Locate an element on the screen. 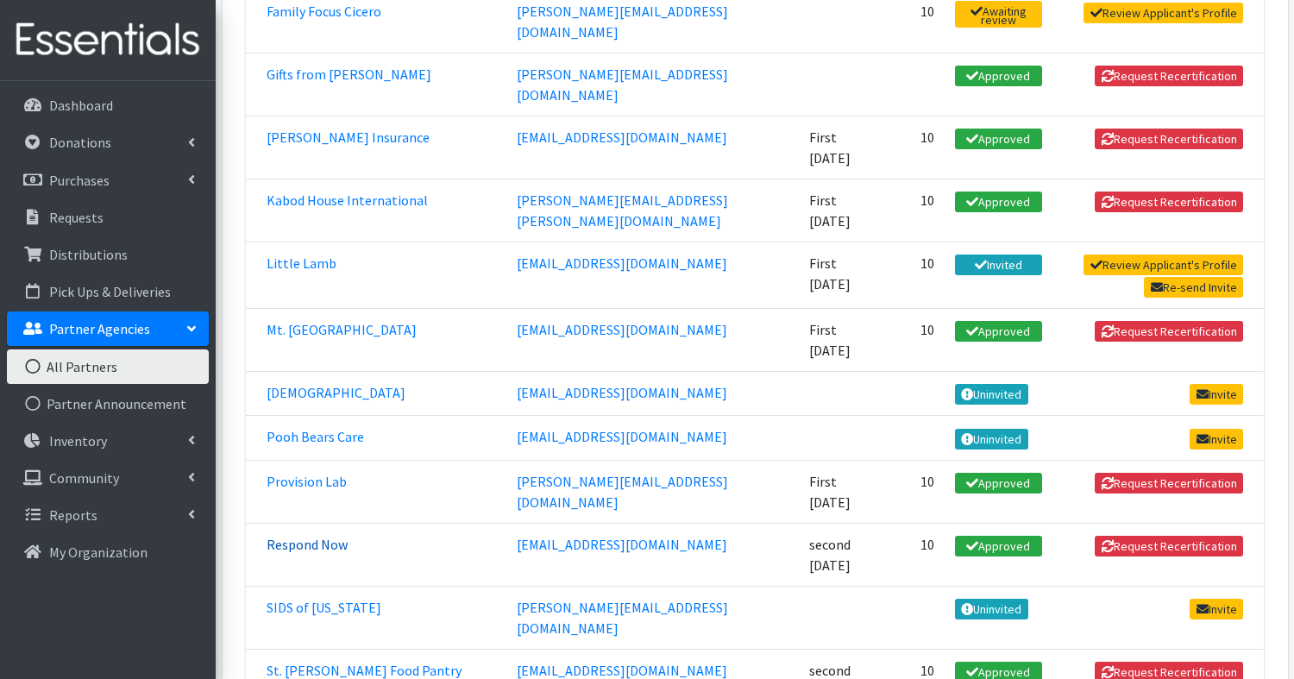 Image resolution: width=1294 pixels, height=679 pixels. a: Kabod House International is located at coordinates (347, 200).